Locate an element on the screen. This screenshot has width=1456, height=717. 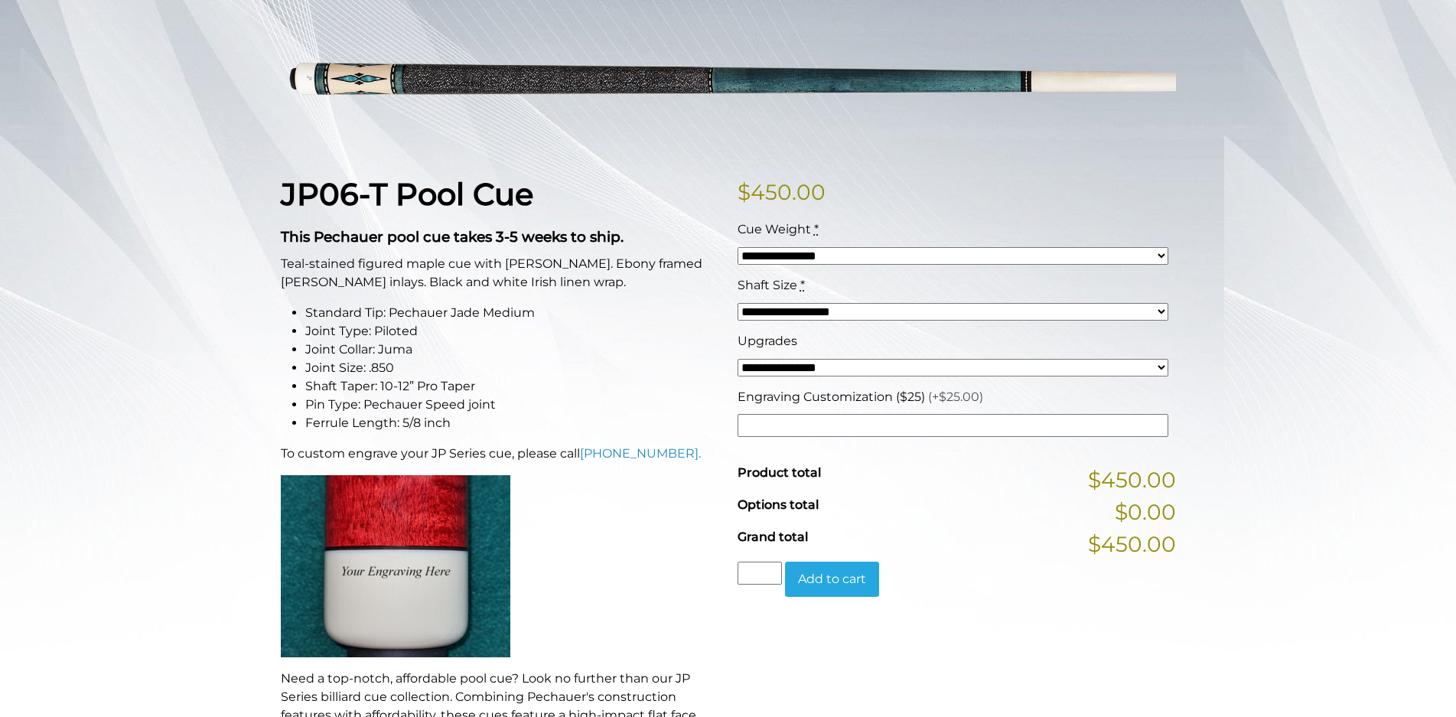
span: (+$25.00) is located at coordinates (956, 396).